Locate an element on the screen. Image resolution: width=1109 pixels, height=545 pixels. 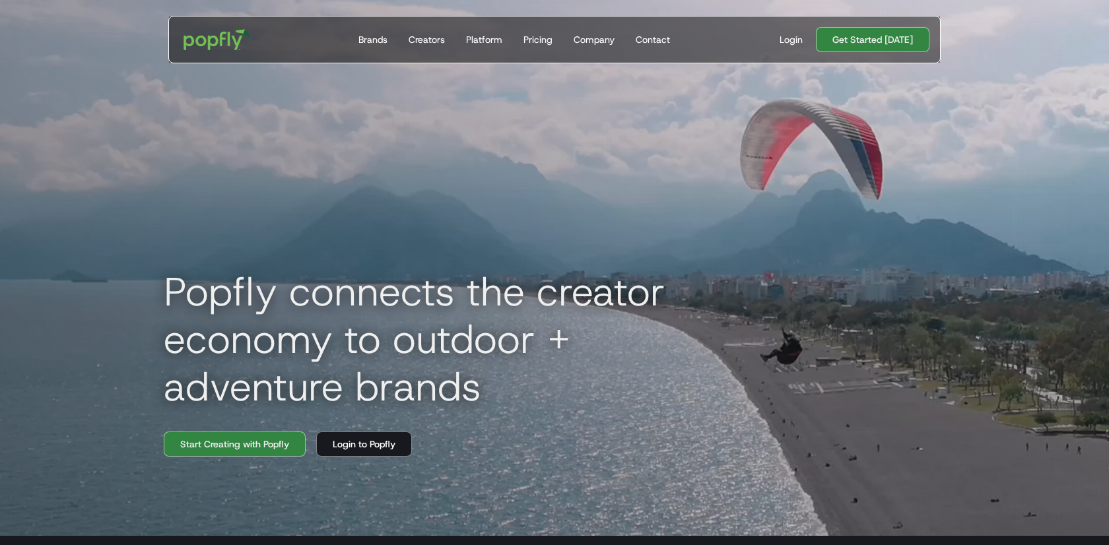
a: Company is located at coordinates (594, 40).